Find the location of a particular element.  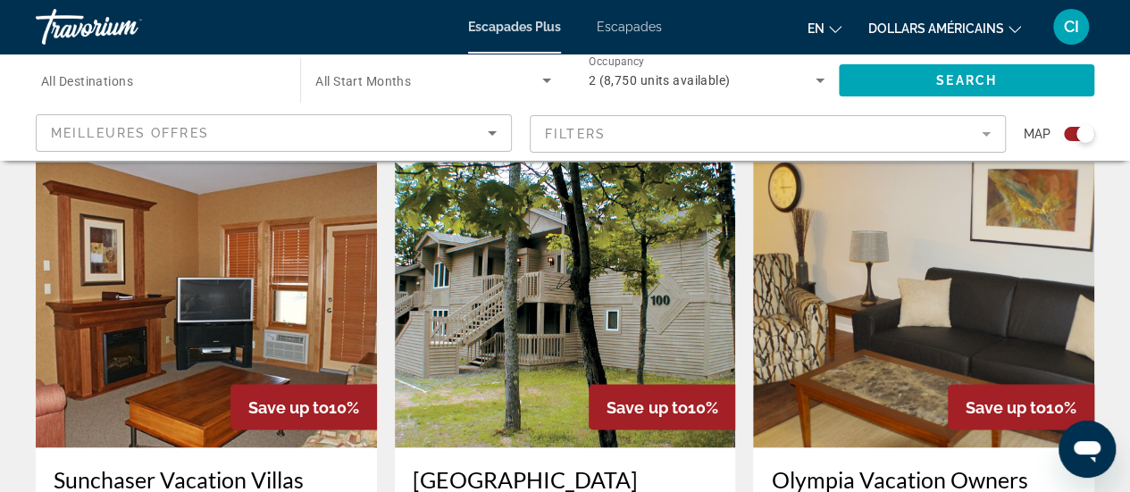

font: CI is located at coordinates (1071, 26).